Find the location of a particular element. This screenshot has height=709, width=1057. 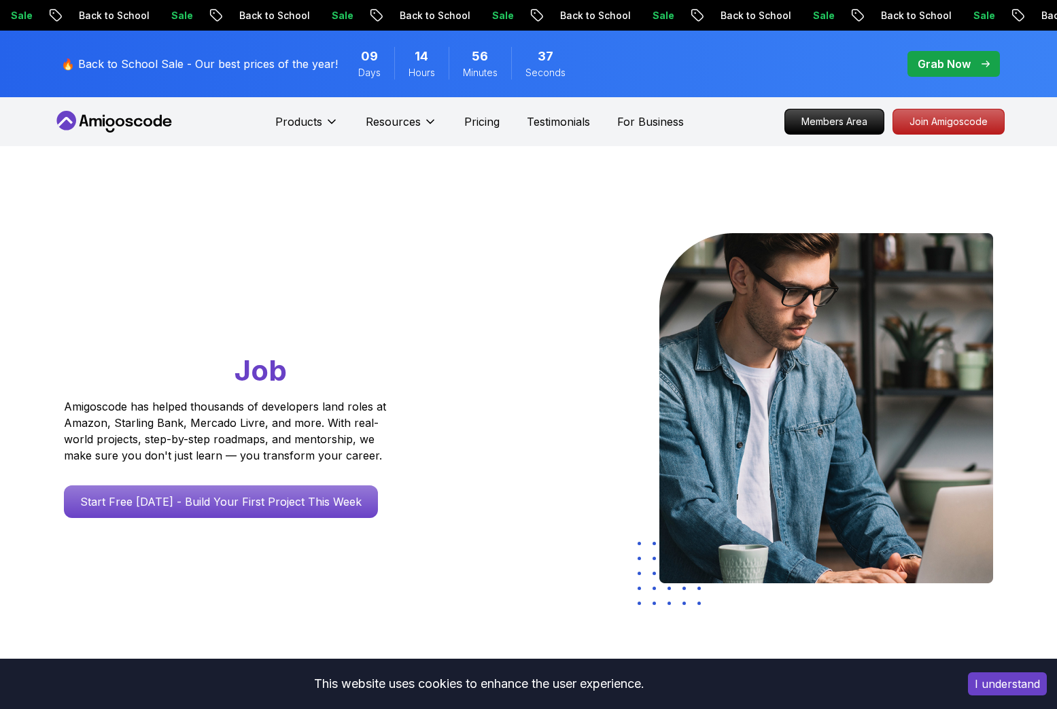

span: Minutes is located at coordinates (480, 73).